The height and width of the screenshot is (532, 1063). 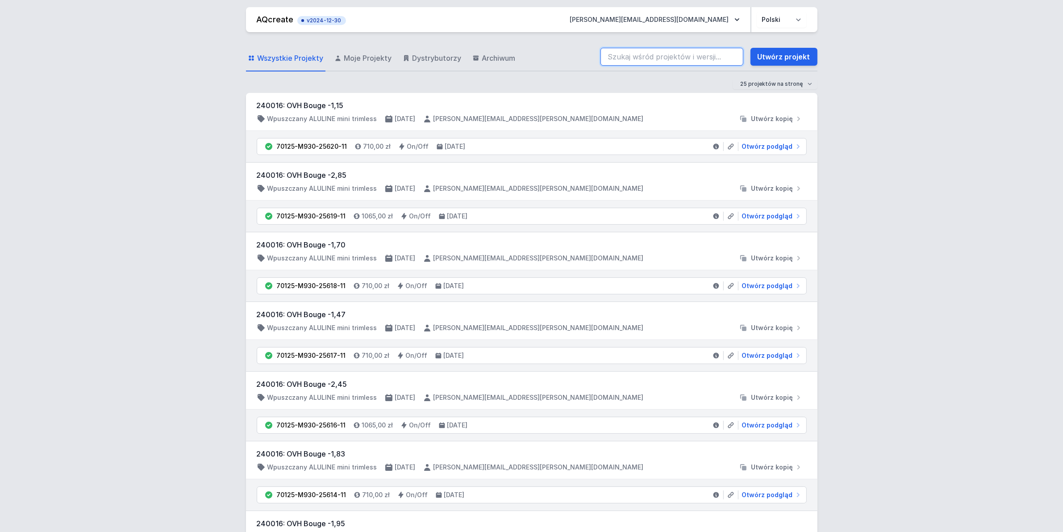 I want to click on h3: 240016: OVH Bouge -1,15, so click(x=532, y=105).